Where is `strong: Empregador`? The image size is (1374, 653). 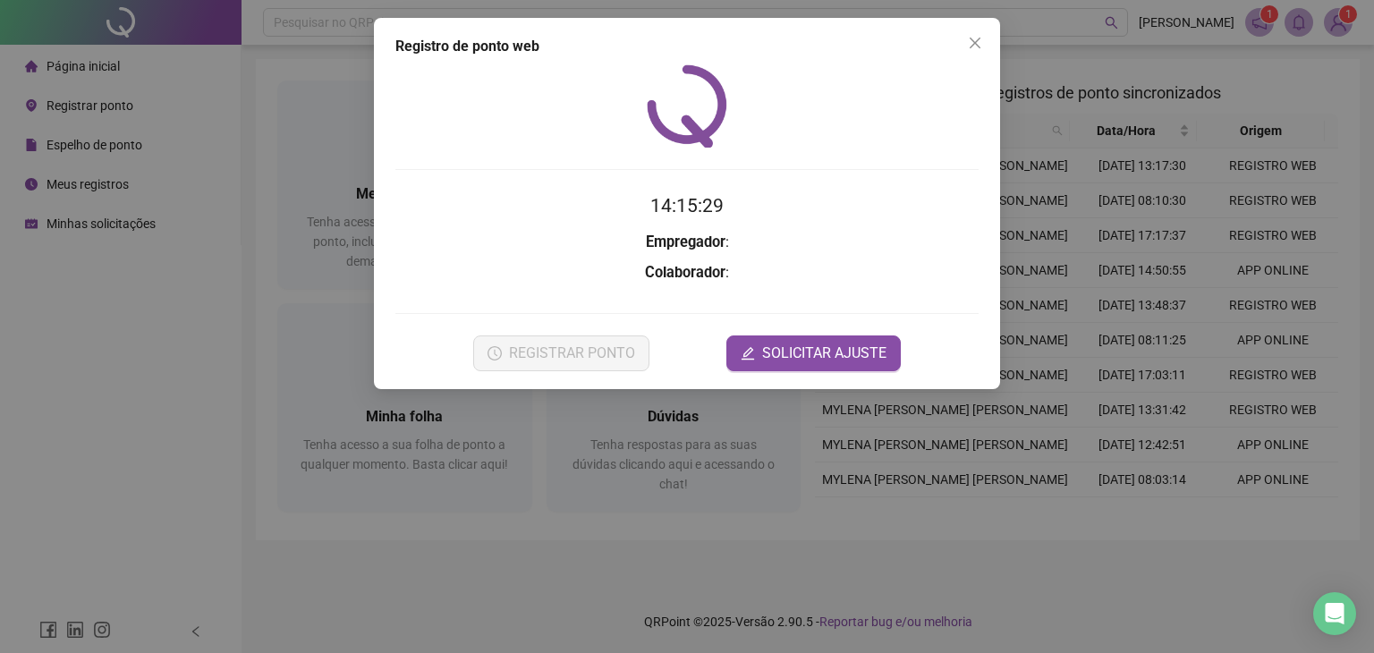 strong: Empregador is located at coordinates (685, 241).